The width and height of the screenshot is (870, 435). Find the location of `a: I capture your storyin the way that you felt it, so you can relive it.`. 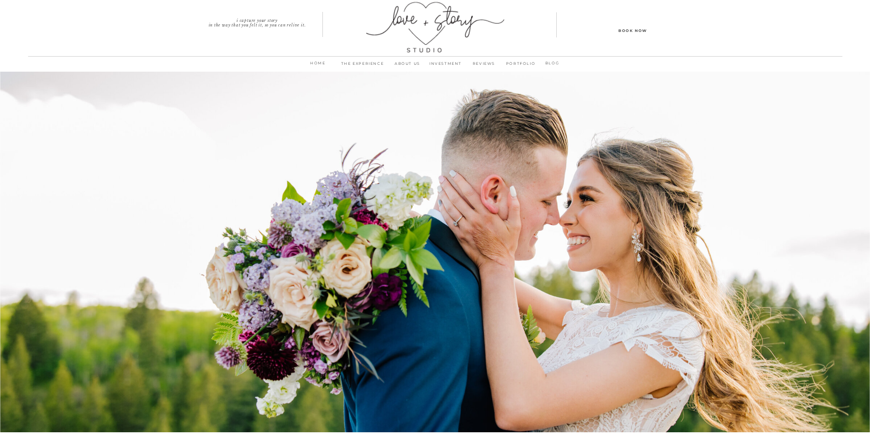

a: I capture your storyin the way that you felt it, so you can relive it. is located at coordinates (257, 21).